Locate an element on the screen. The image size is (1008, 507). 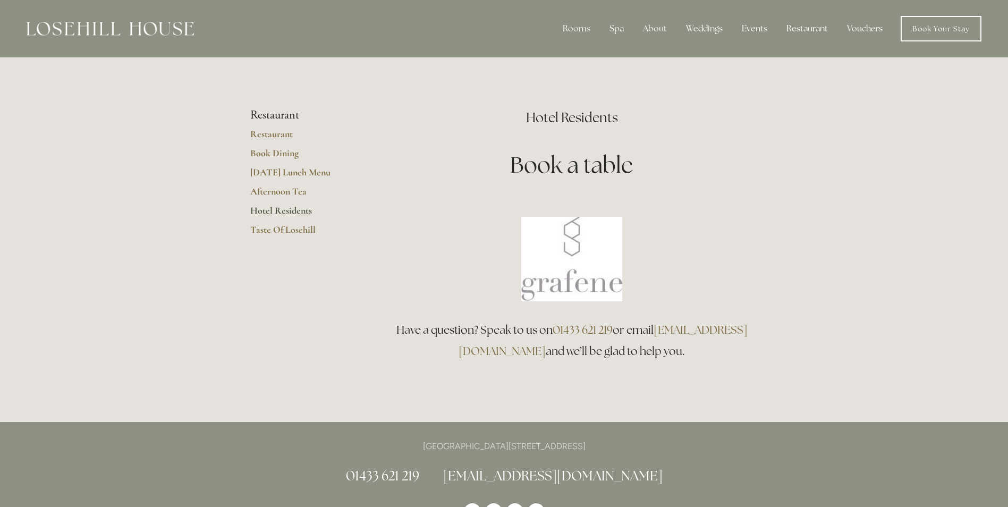
li: Restaurant is located at coordinates (301, 115).